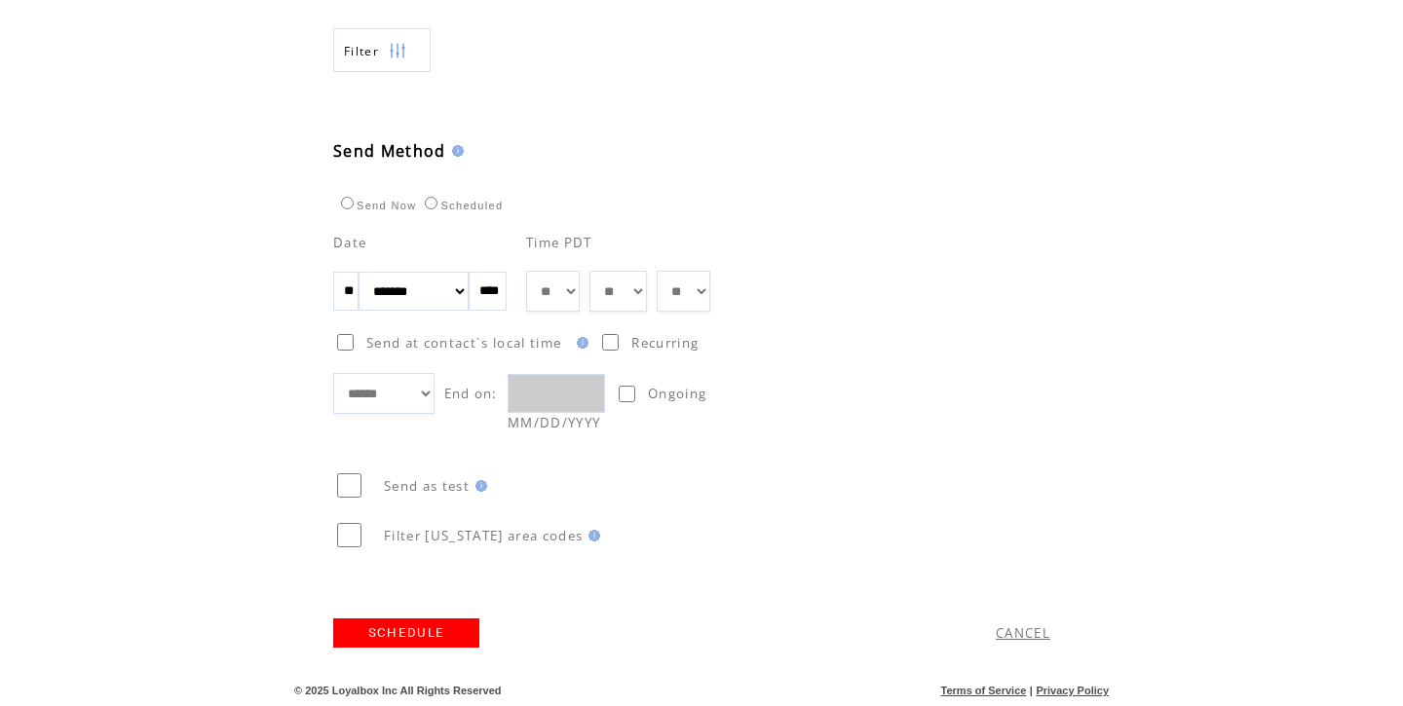  What do you see at coordinates (376, 206) in the screenshot?
I see `label: Send Now` at bounding box center [376, 206].